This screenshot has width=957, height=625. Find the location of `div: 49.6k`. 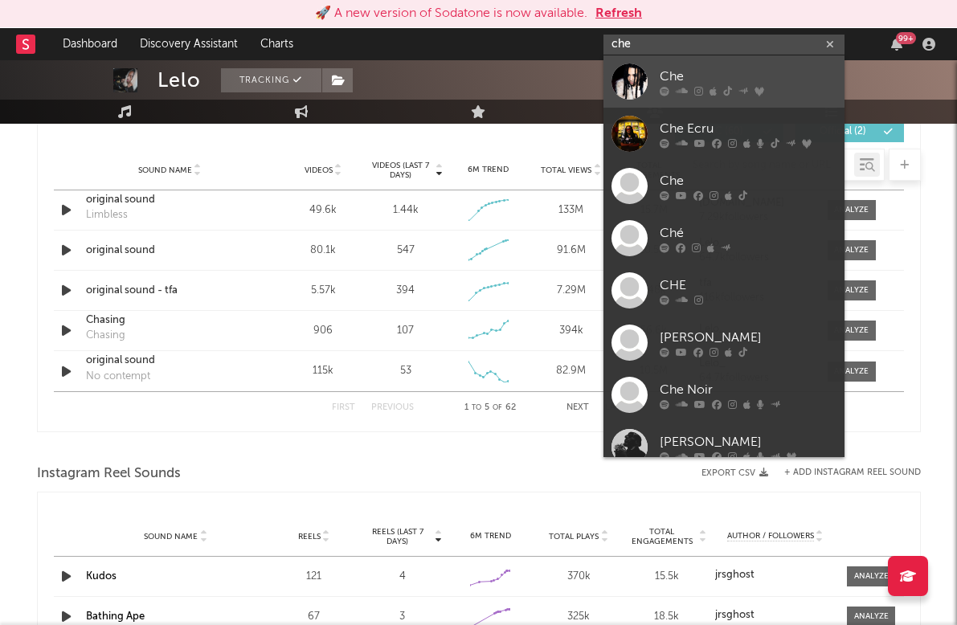

div: 49.6k is located at coordinates (323, 211).